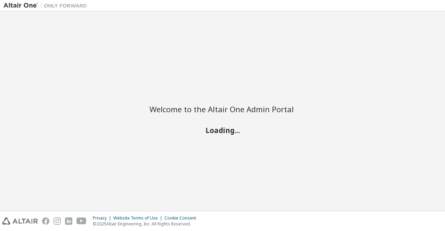 Image resolution: width=445 pixels, height=231 pixels. Describe the element at coordinates (81, 221) in the screenshot. I see `img: youtube.svg` at that location.